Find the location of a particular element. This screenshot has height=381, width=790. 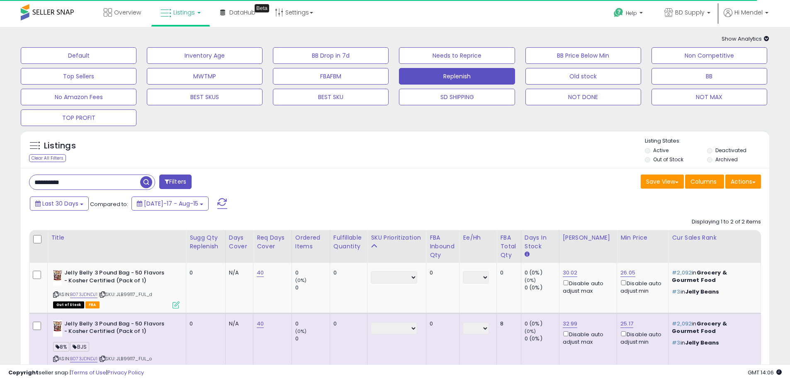

button: Last 30 Days is located at coordinates (59, 204).